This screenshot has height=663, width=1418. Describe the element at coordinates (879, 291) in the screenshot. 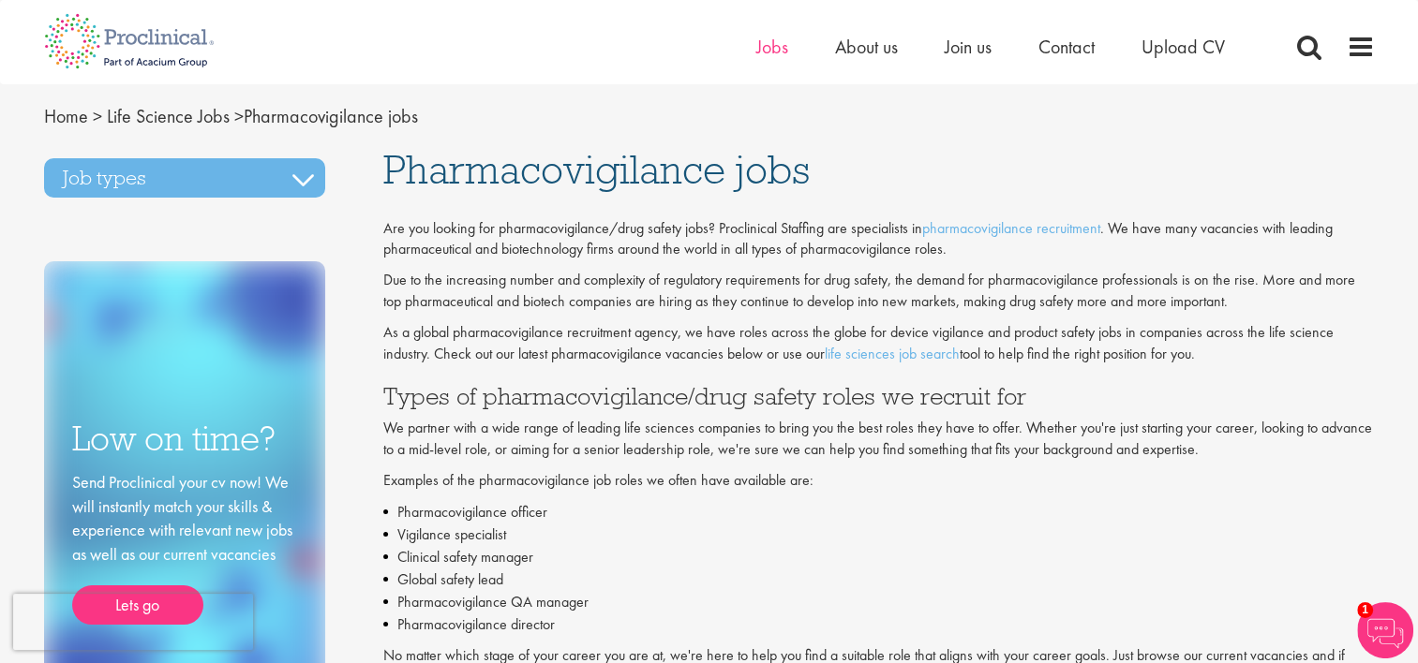

I see `p: Due to the increasing number and complexity of regulatory requirements for drug safety, the deman...` at that location.